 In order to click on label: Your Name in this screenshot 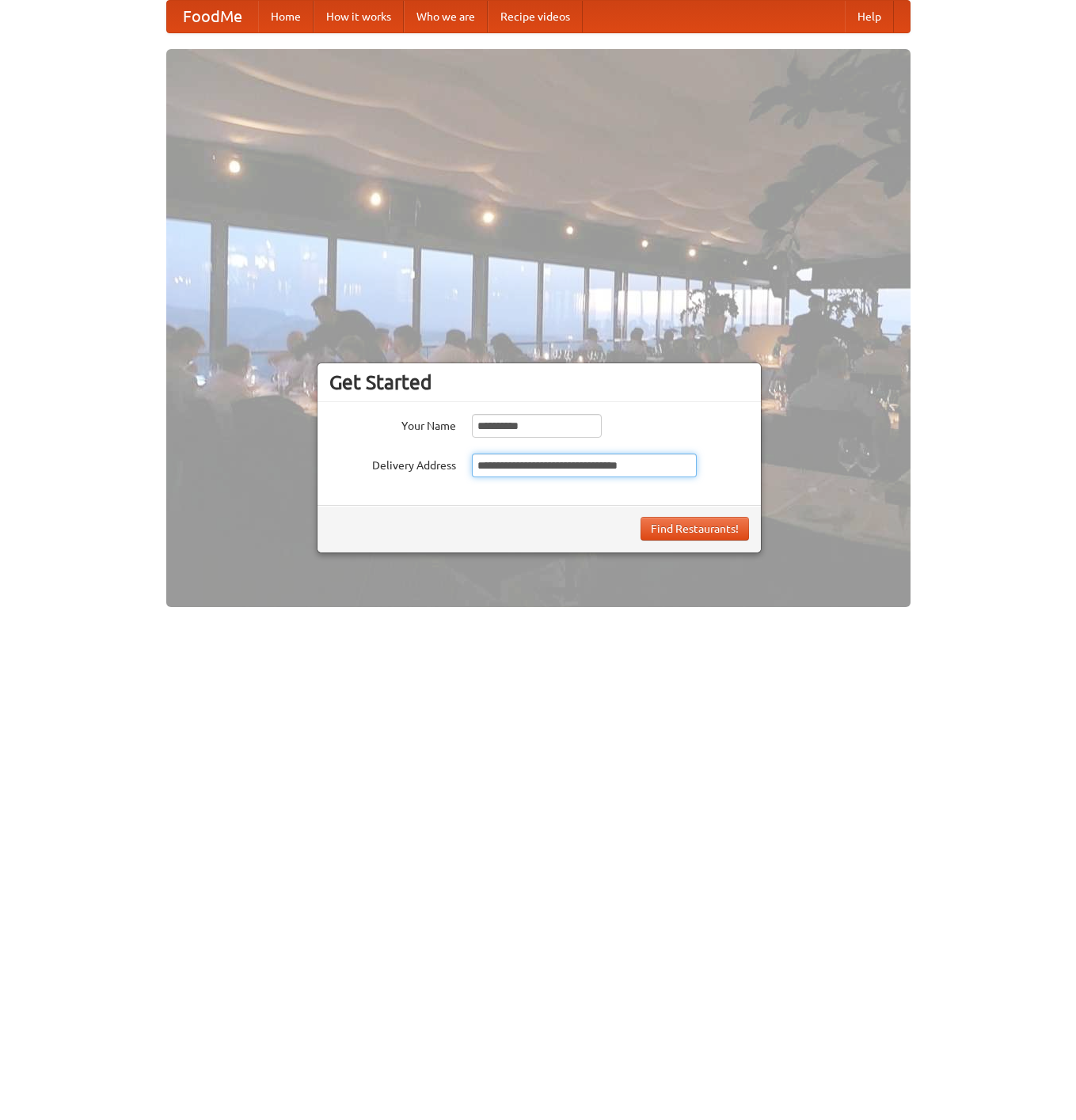, I will do `click(392, 424)`.